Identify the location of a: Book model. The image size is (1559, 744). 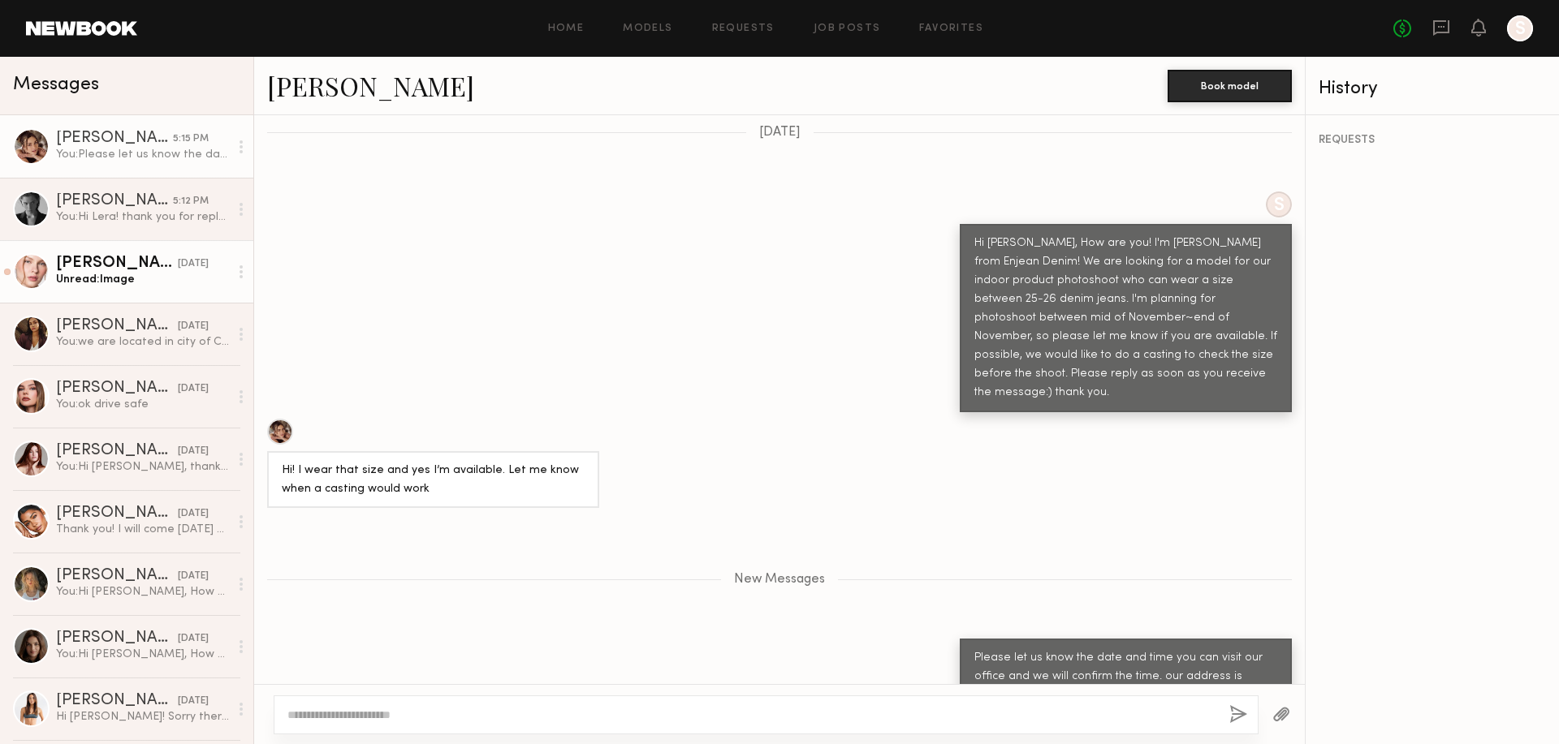
(1229, 84).